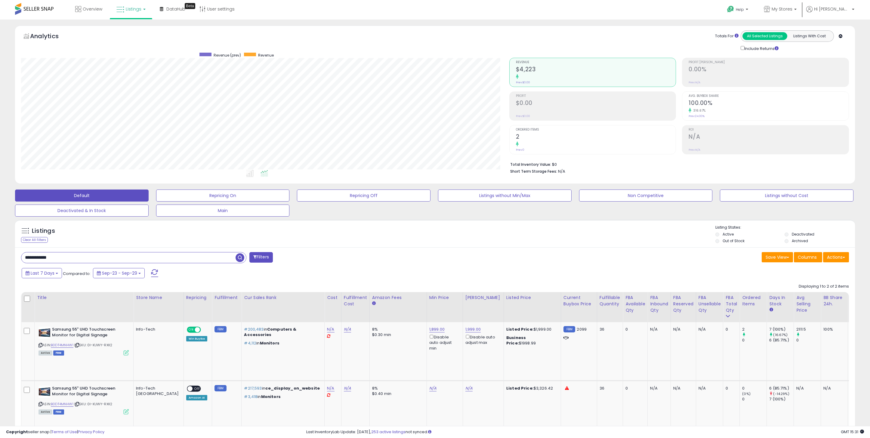 This screenshot has width=870, height=438. What do you see at coordinates (561, 171) in the screenshot?
I see `span: N/A` at bounding box center [561, 171].